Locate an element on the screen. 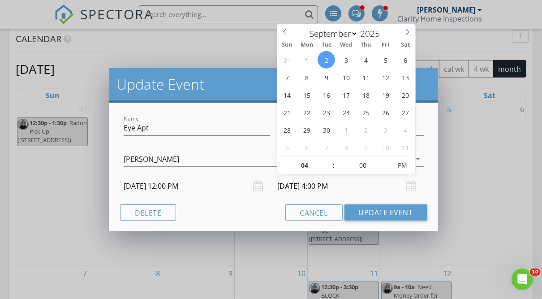  span: Mon is located at coordinates (307, 45).